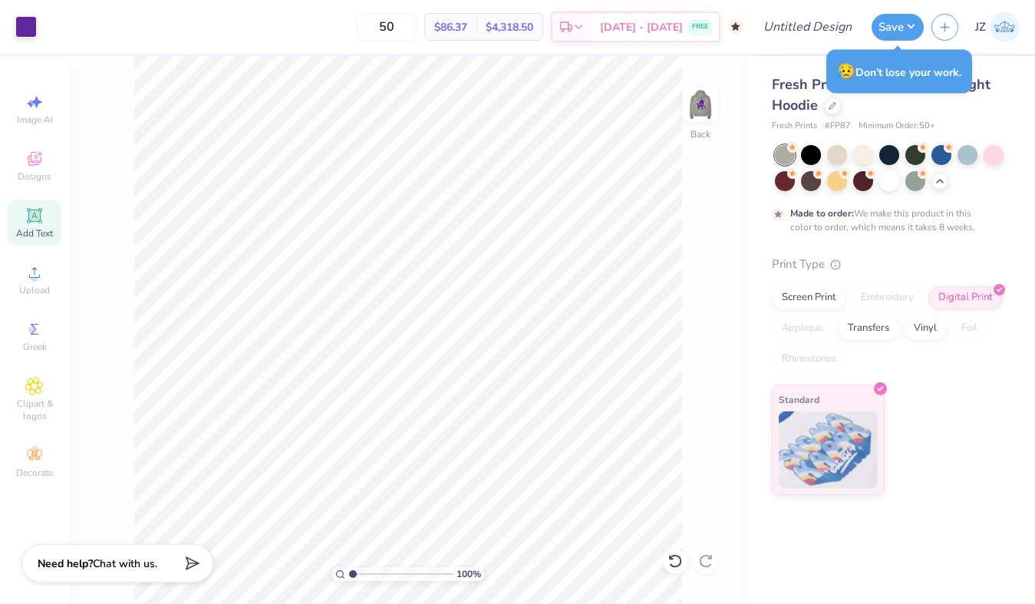 This screenshot has width=1035, height=604. I want to click on span: Clipart & logos, so click(35, 410).